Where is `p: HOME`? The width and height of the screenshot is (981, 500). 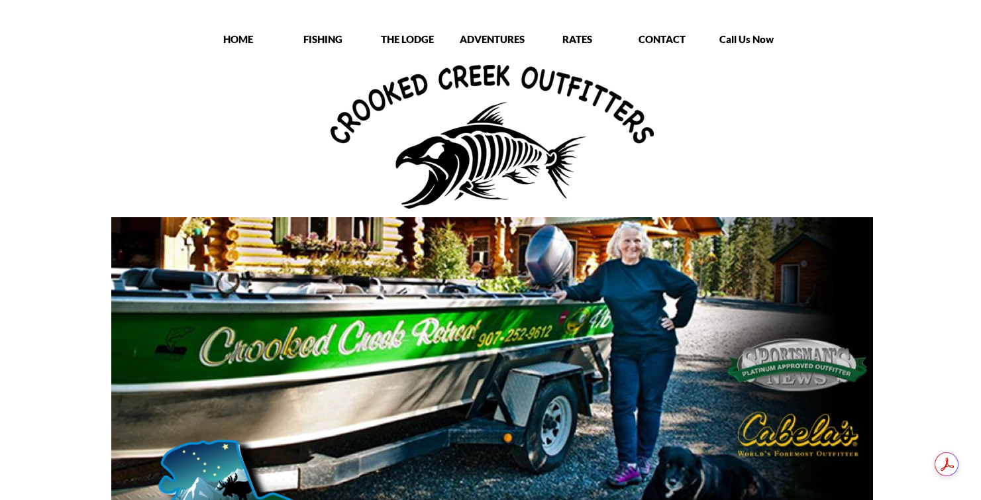 p: HOME is located at coordinates (238, 39).